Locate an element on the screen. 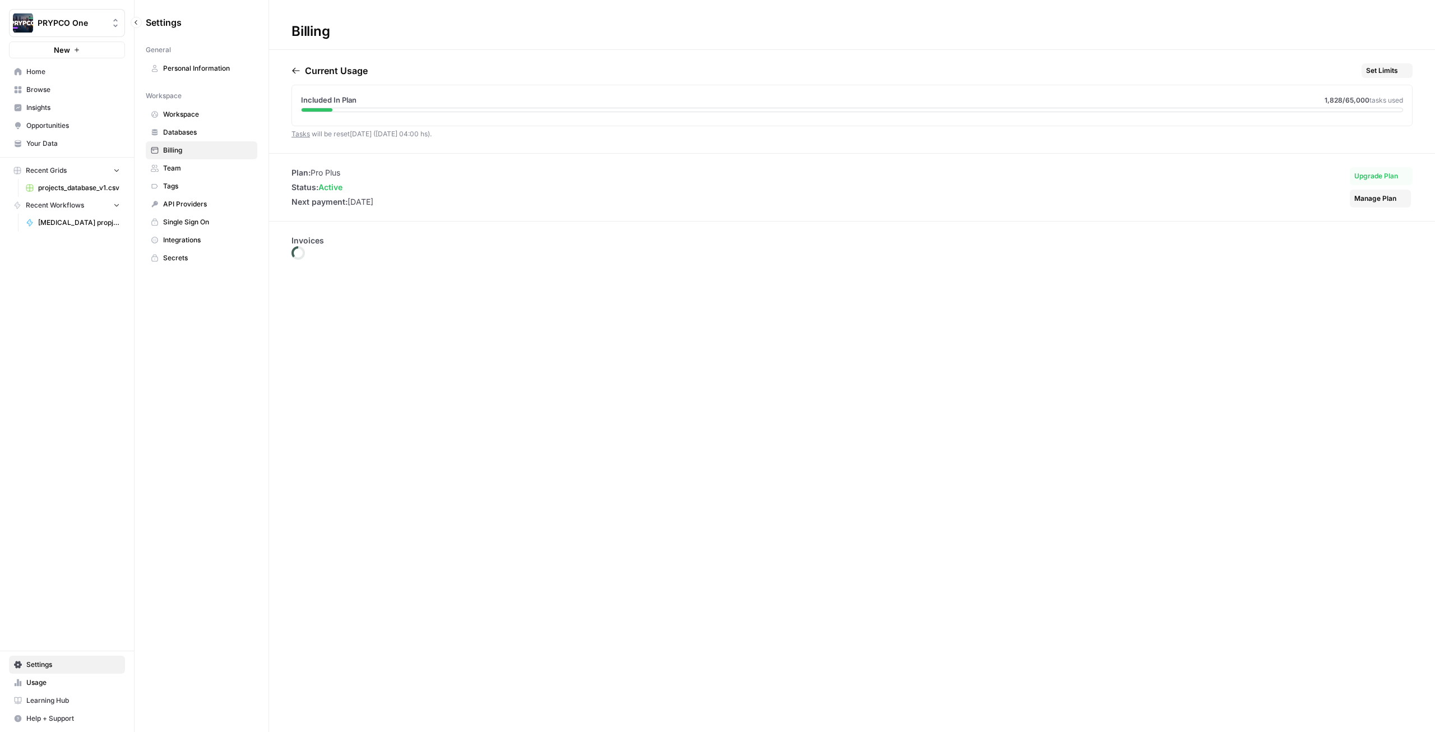 This screenshot has width=1435, height=732. a: Tasks is located at coordinates (301, 133).